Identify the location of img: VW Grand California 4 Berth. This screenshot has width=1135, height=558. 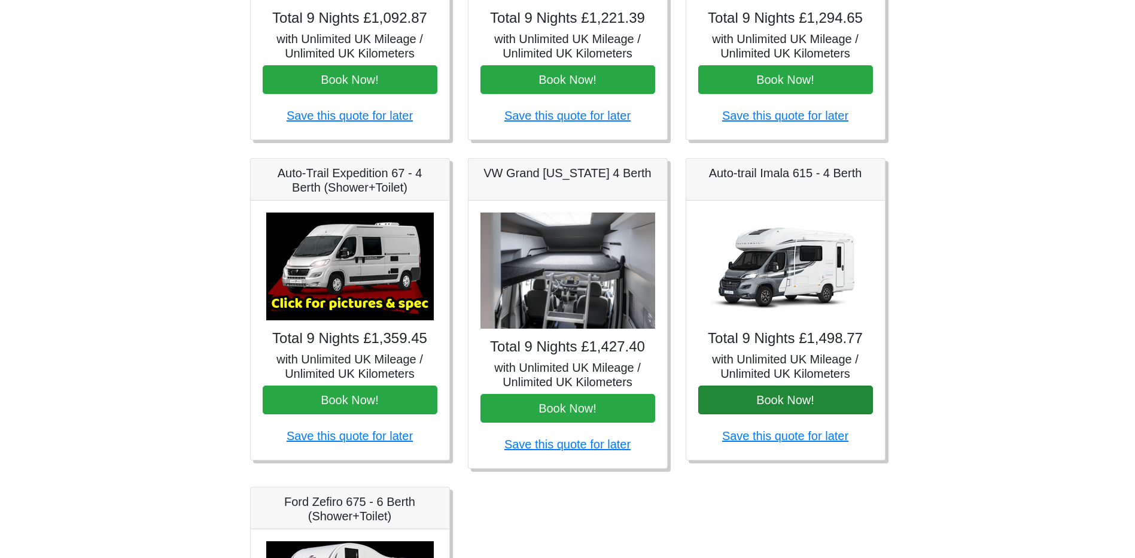
(568, 270).